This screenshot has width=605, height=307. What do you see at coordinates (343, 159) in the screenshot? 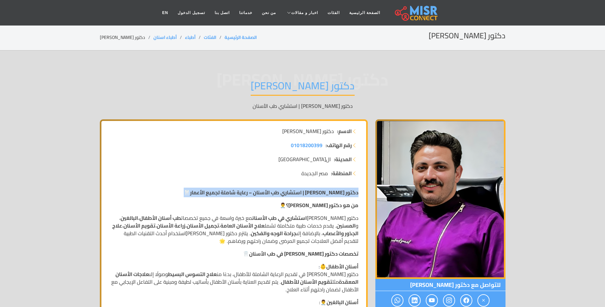
I see `strong: المدينة:` at bounding box center [343, 159].